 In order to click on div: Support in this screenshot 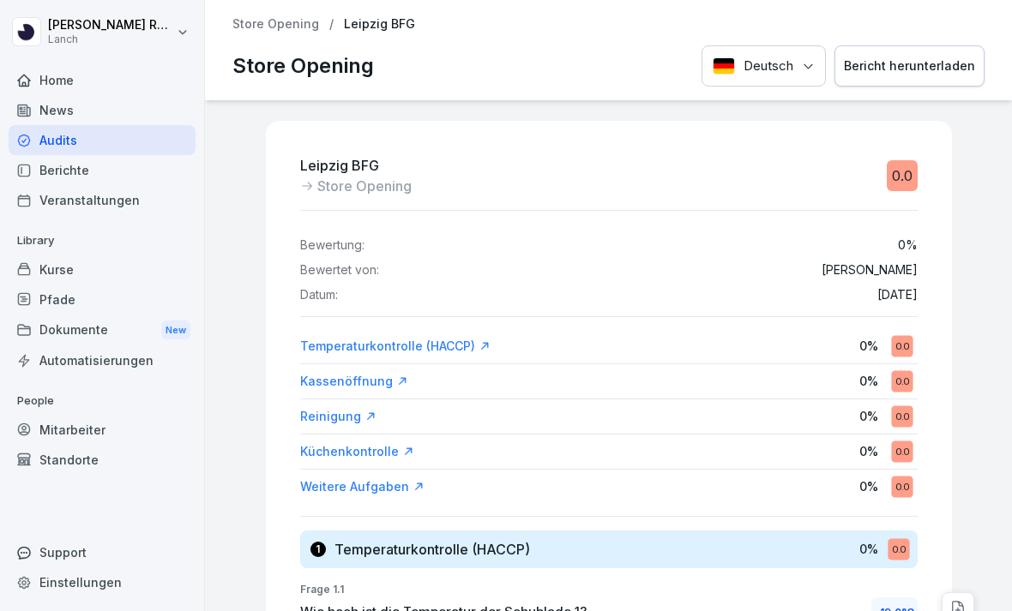, I will do `click(102, 552)`.